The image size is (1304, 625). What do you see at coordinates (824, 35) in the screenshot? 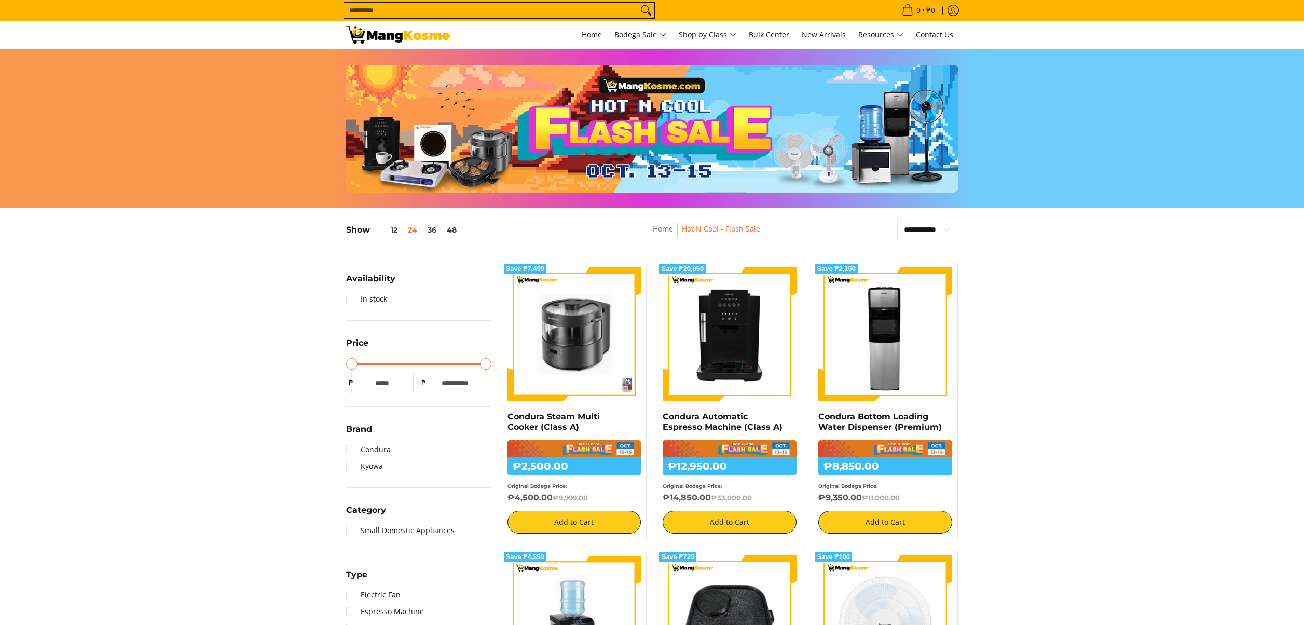
I see `a: New Arrivals` at bounding box center [824, 35].